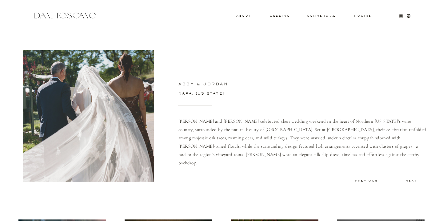 This screenshot has width=443, height=221. I want to click on p: previous, so click(367, 180).